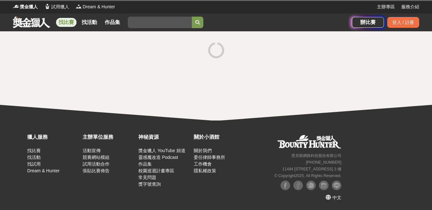  Describe the element at coordinates (203, 164) in the screenshot. I see `a: 工作機會` at that location.